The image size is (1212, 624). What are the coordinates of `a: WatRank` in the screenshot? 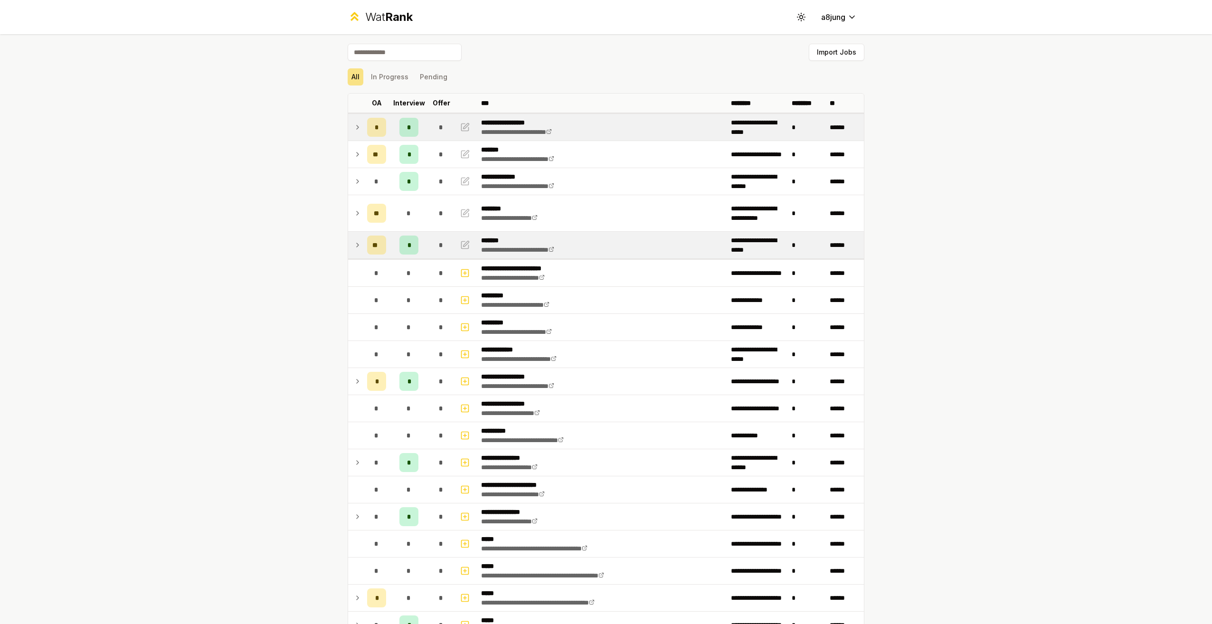 It's located at (380, 17).